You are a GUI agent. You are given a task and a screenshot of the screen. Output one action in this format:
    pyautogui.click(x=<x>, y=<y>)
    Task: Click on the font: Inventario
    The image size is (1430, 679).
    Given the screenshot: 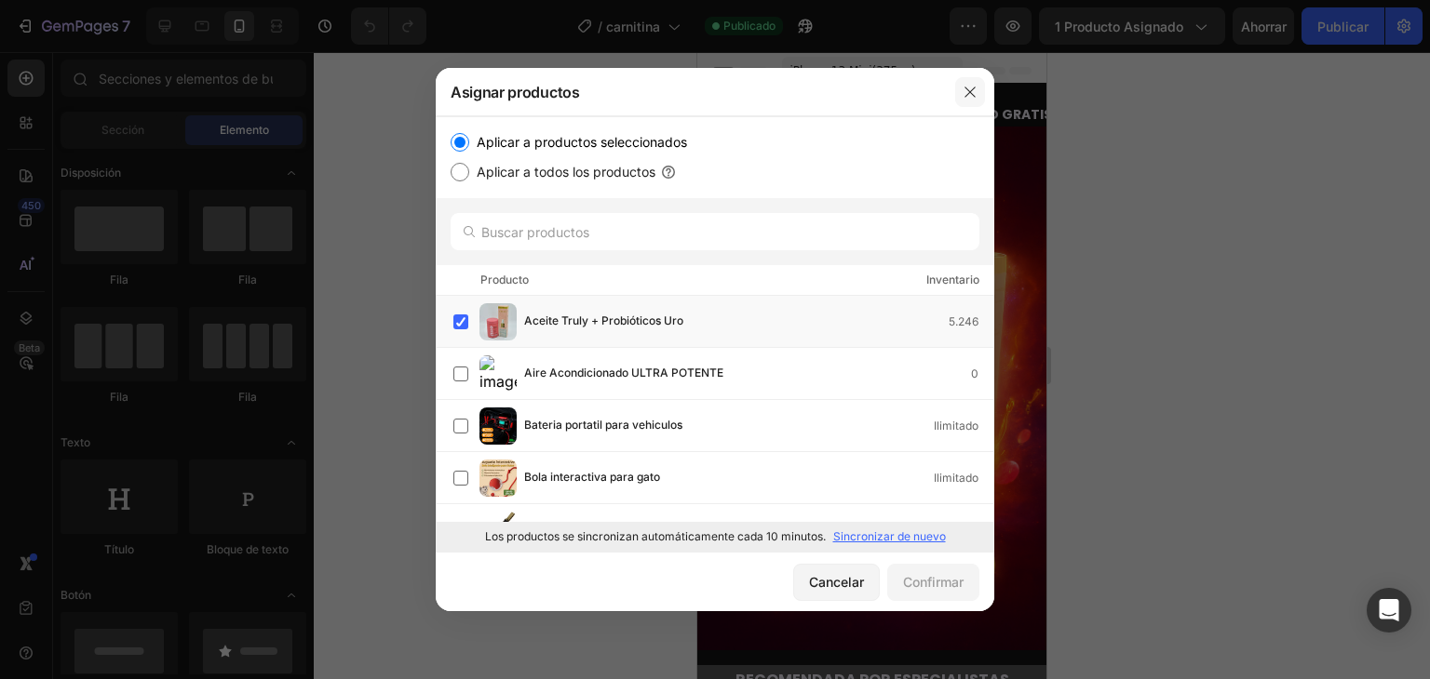 What is the action you would take?
    pyautogui.click(x=952, y=279)
    